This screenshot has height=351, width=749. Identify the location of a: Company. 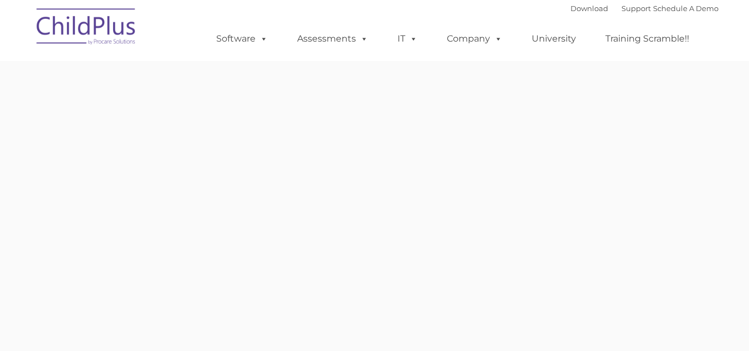
(474, 39).